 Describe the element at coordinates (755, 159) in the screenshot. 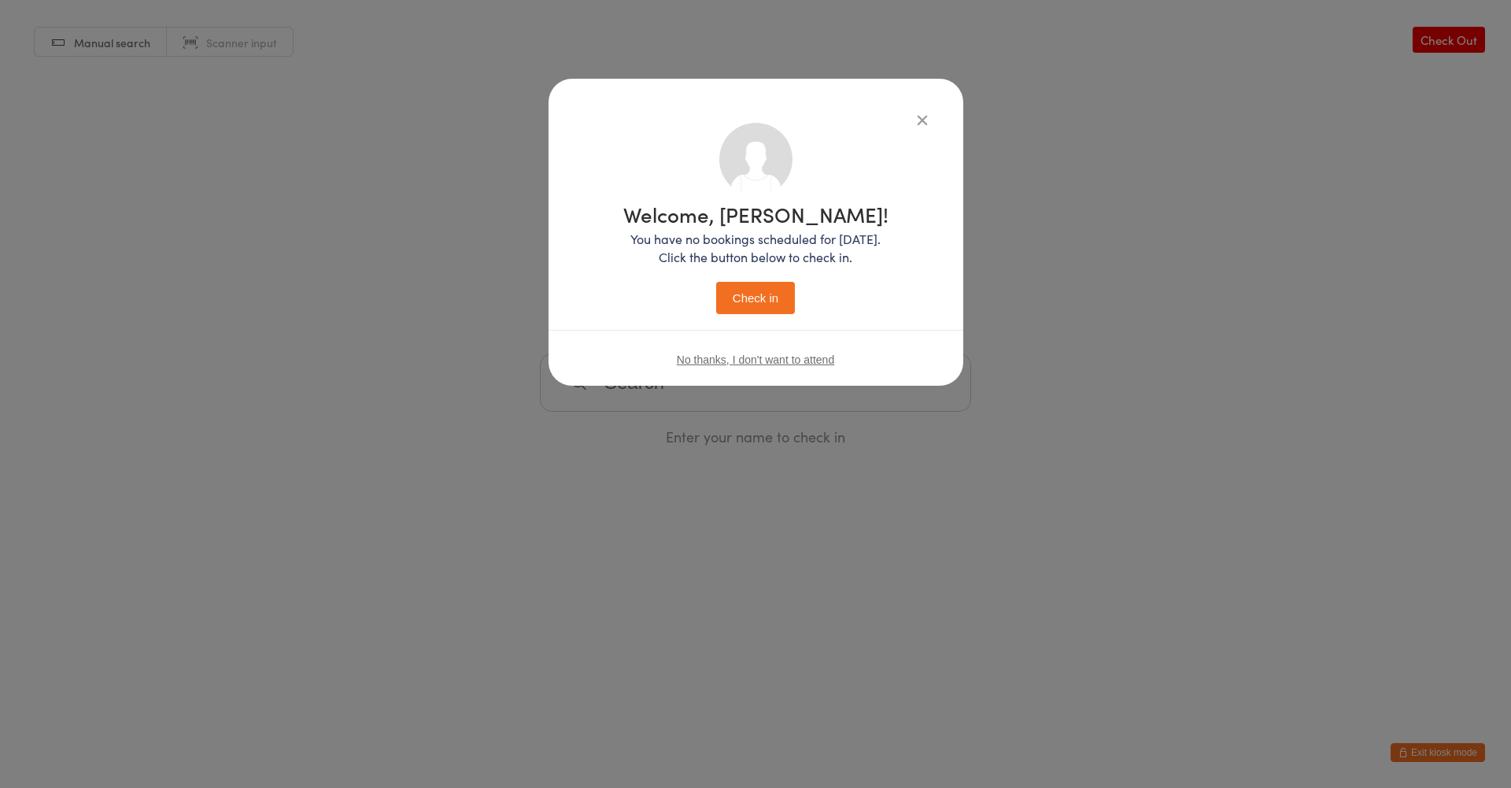

I see `img: no_photo.png` at that location.